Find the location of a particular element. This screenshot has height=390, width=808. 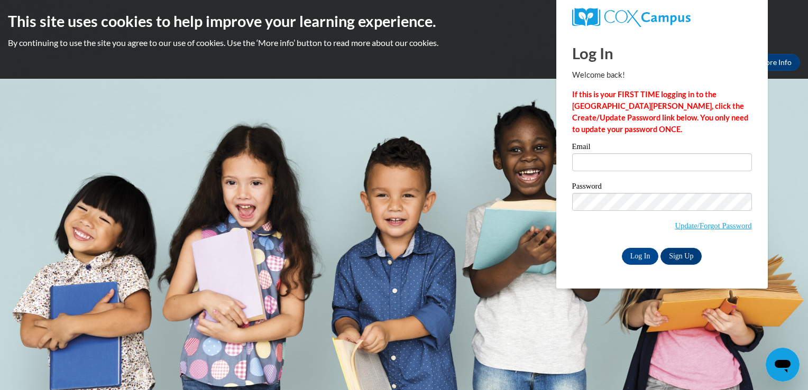

input: Log In is located at coordinates (640, 256).